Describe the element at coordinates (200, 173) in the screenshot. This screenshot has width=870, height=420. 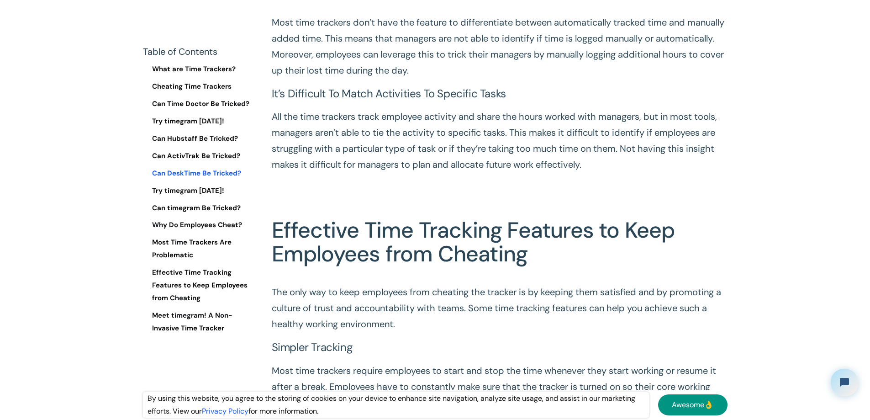
I see `a: Can DeskTime Be Tricked?` at that location.